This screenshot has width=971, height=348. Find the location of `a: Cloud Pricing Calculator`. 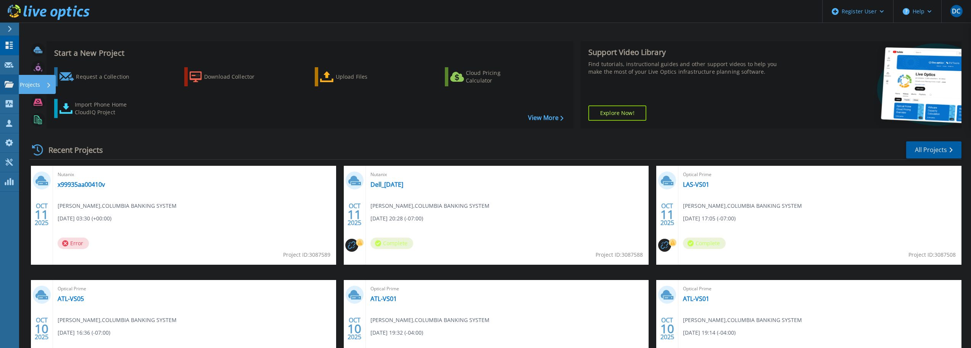

a: Cloud Pricing Calculator is located at coordinates (487, 77).